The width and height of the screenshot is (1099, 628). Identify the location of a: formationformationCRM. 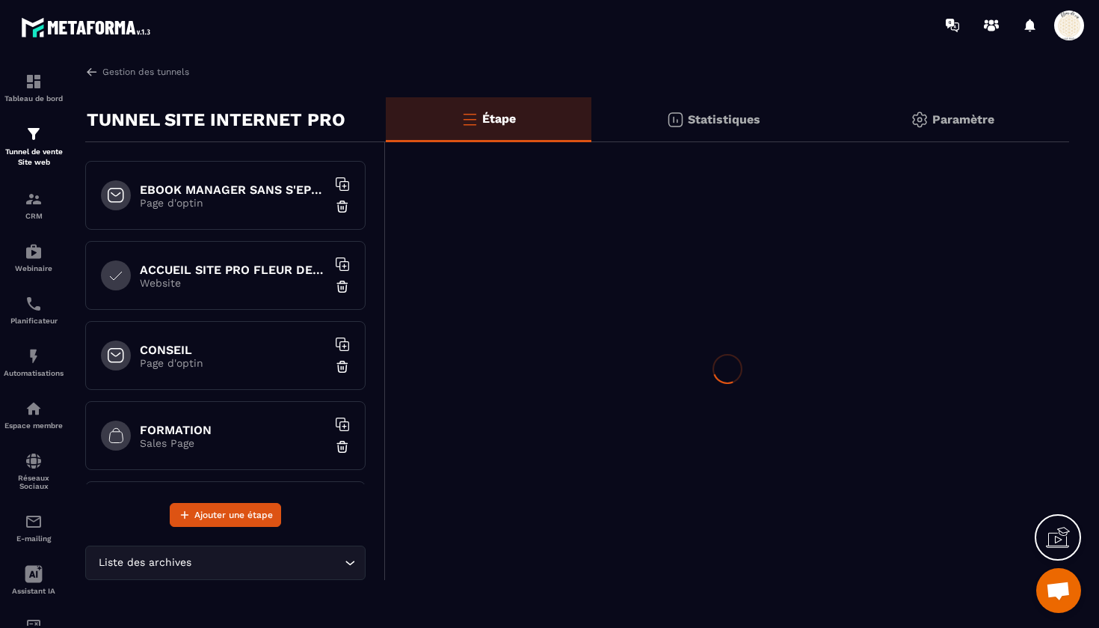
(34, 205).